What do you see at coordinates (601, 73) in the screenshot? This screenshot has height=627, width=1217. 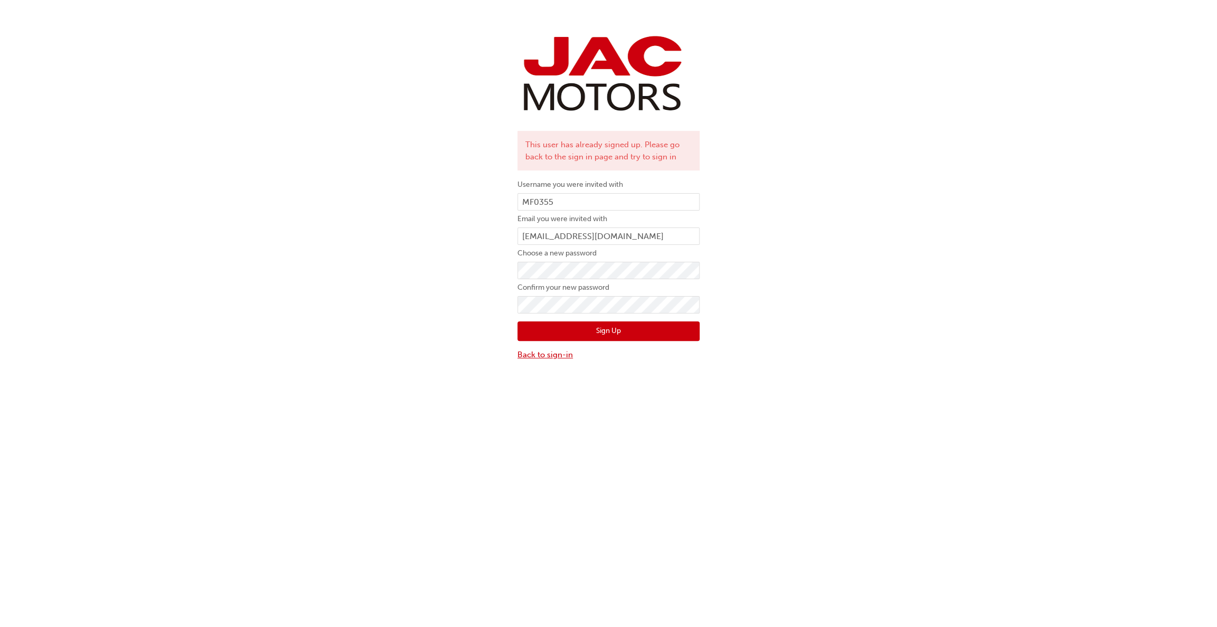 I see `img: jac-portal` at bounding box center [601, 73].